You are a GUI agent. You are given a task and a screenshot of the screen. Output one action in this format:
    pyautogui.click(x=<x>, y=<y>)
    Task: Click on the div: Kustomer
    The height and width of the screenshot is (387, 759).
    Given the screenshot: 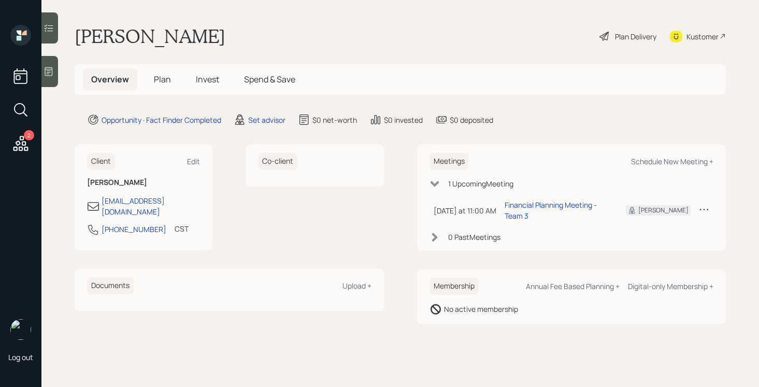 What is the action you would take?
    pyautogui.click(x=702, y=36)
    